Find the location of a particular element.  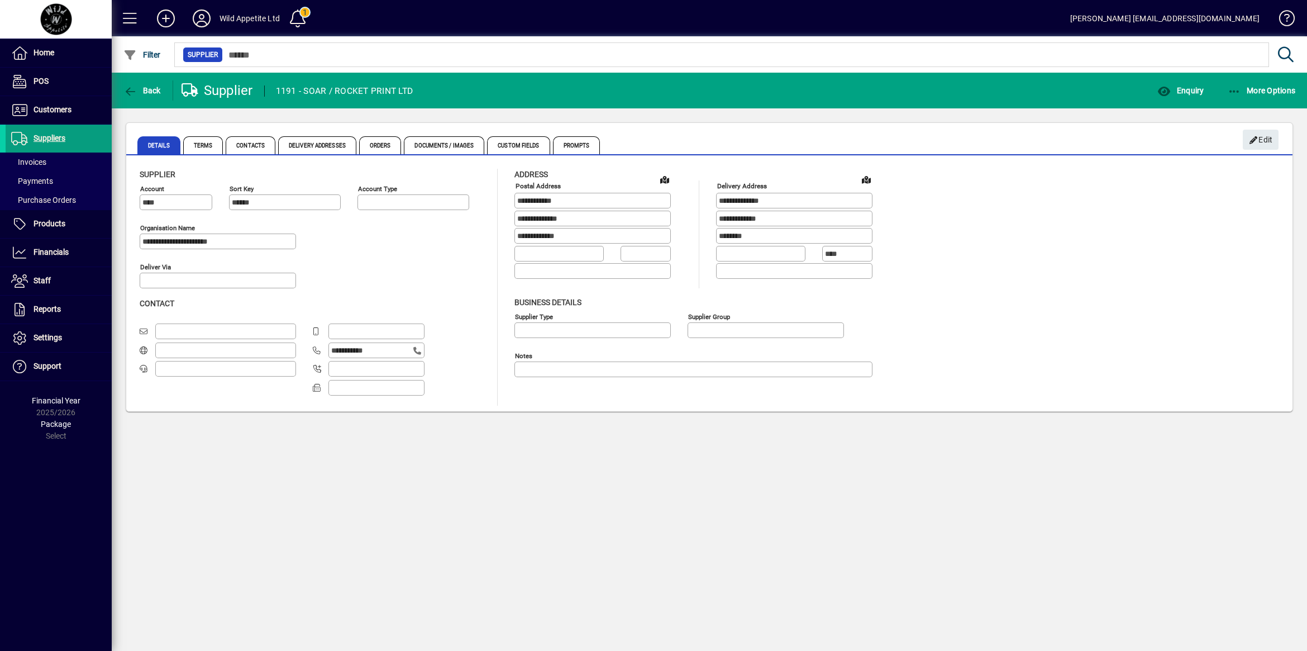

a: Purchase Orders is located at coordinates (59, 200).